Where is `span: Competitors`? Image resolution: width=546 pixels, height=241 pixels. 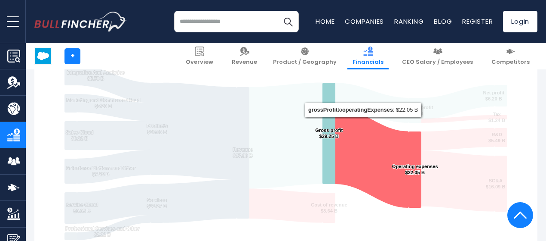 span: Competitors is located at coordinates (511, 62).